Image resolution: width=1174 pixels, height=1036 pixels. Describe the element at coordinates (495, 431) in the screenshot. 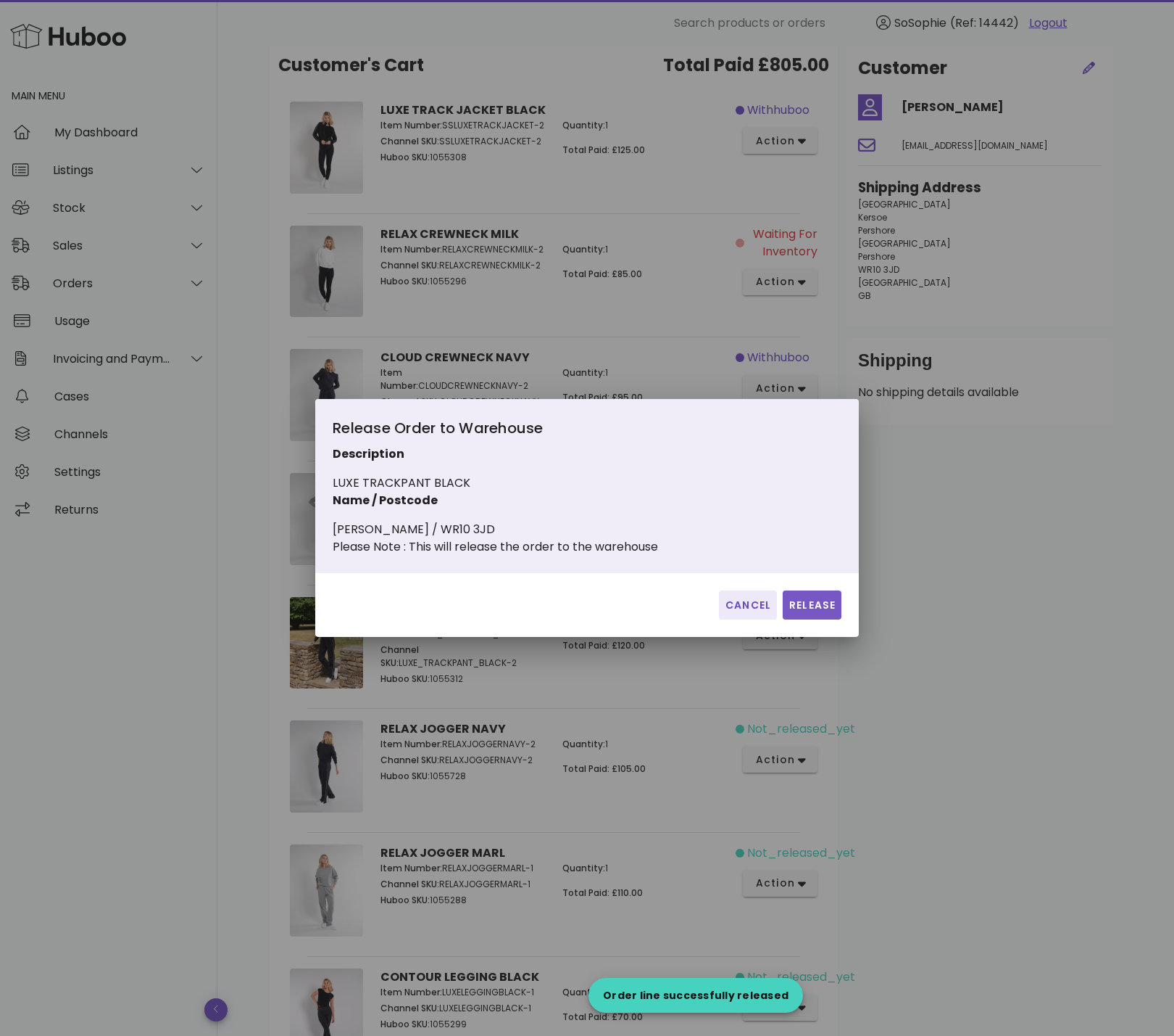

I see `div: Release Order to Warehouse` at that location.